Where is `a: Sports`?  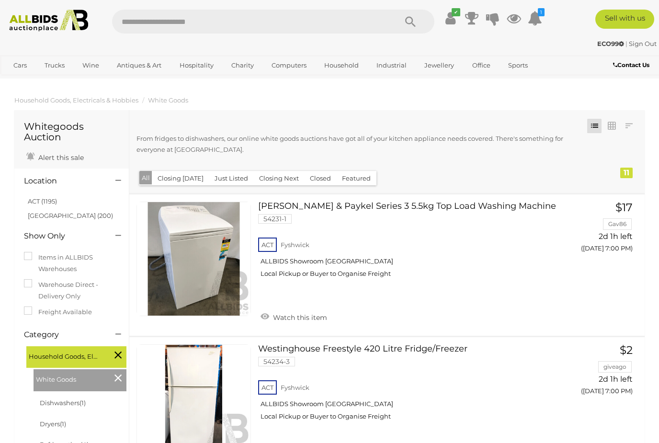 a: Sports is located at coordinates (518, 65).